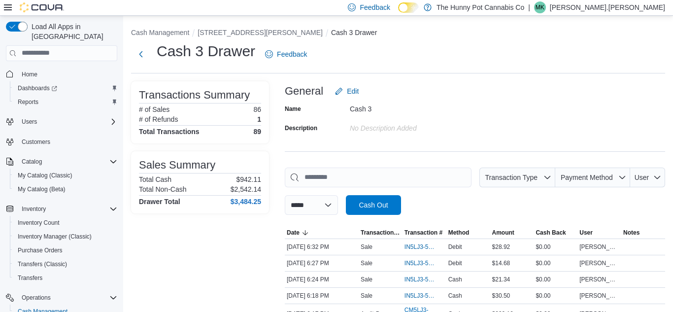  I want to click on a: Dashboards, so click(37, 88).